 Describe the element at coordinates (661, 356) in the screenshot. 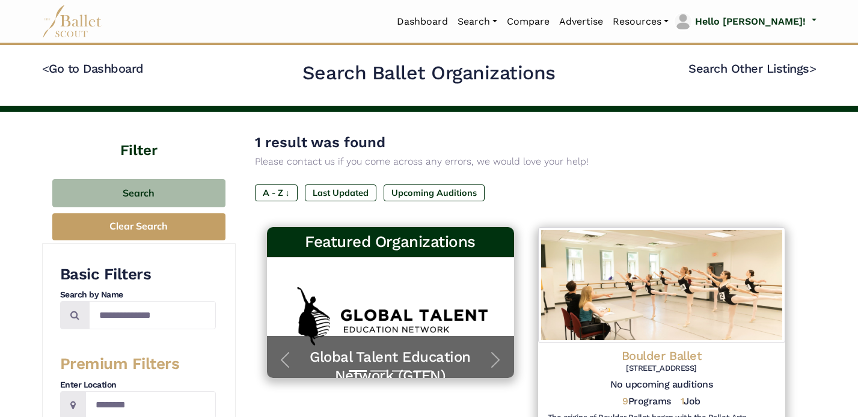

I see `h4: Boulder Ballet` at that location.